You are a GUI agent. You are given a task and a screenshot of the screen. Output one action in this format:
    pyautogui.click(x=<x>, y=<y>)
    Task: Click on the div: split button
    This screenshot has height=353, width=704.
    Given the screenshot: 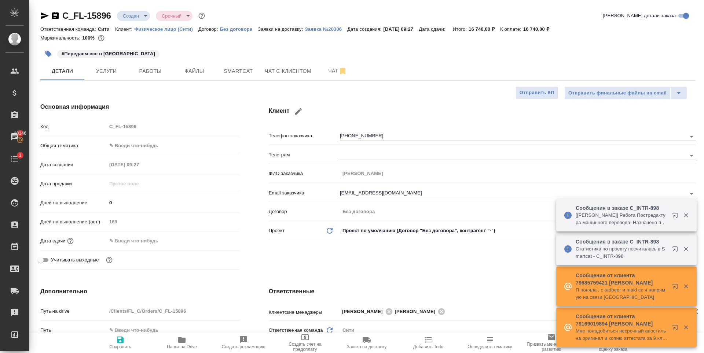 What is the action you would take?
    pyautogui.click(x=625, y=93)
    